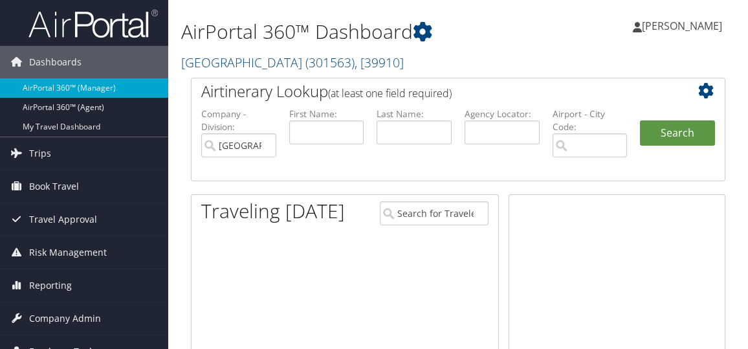 Image resolution: width=748 pixels, height=349 pixels. I want to click on span: Dashboards, so click(55, 62).